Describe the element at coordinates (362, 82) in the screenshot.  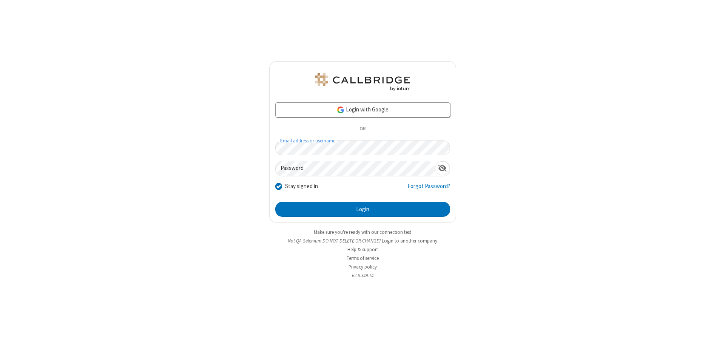
I see `img: QA Selenium DO NOT DELETE OR CHANGE` at that location.